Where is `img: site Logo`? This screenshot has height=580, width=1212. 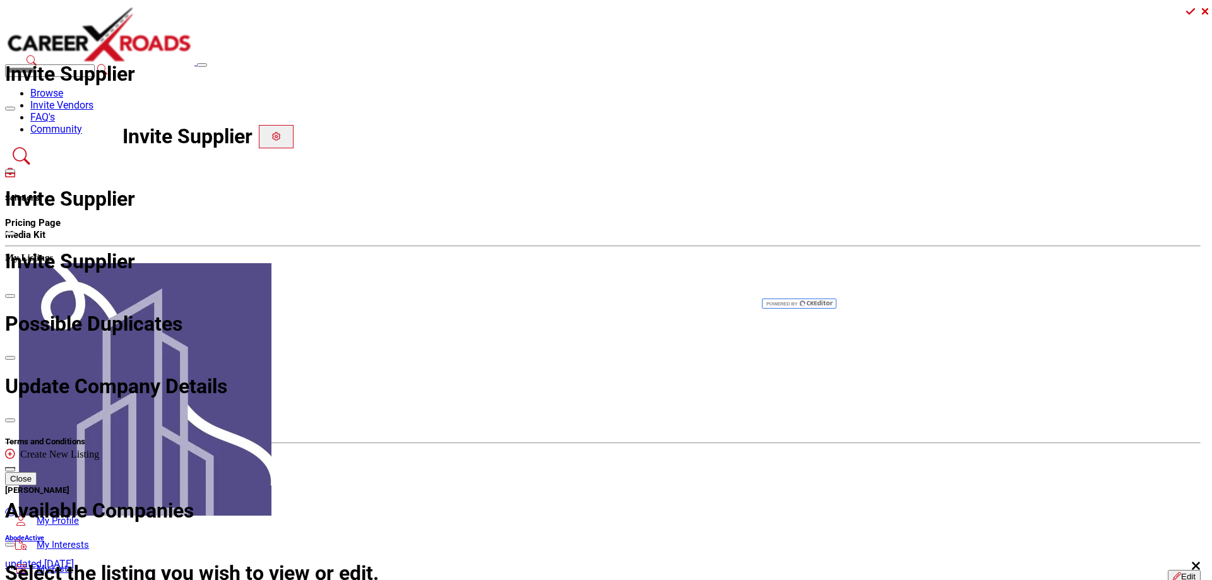 img: site Logo is located at coordinates (100, 35).